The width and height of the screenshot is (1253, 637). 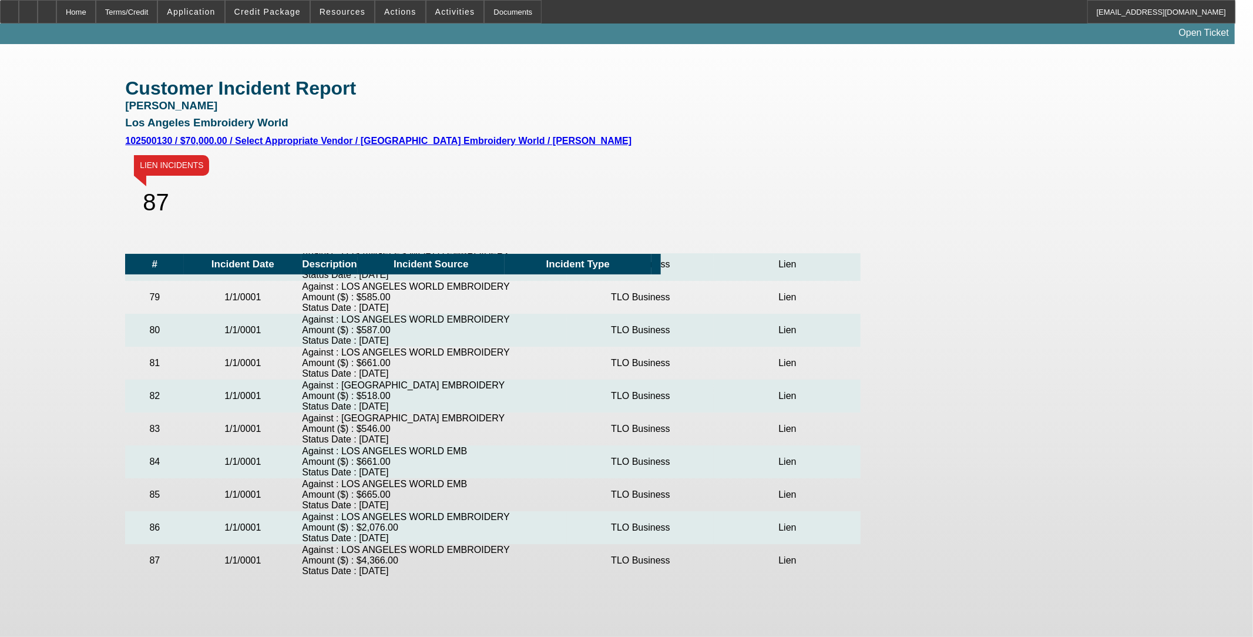 What do you see at coordinates (626, 122) in the screenshot?
I see `h3: Los Angeles Embroidery World` at bounding box center [626, 122].